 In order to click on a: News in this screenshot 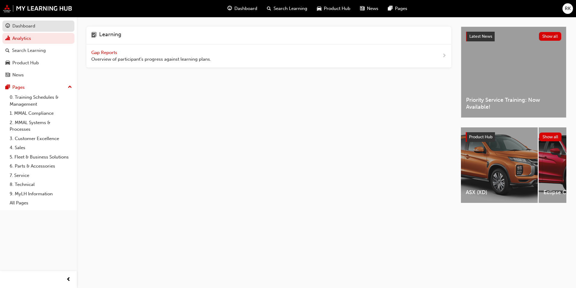, I will do `click(38, 75)`.